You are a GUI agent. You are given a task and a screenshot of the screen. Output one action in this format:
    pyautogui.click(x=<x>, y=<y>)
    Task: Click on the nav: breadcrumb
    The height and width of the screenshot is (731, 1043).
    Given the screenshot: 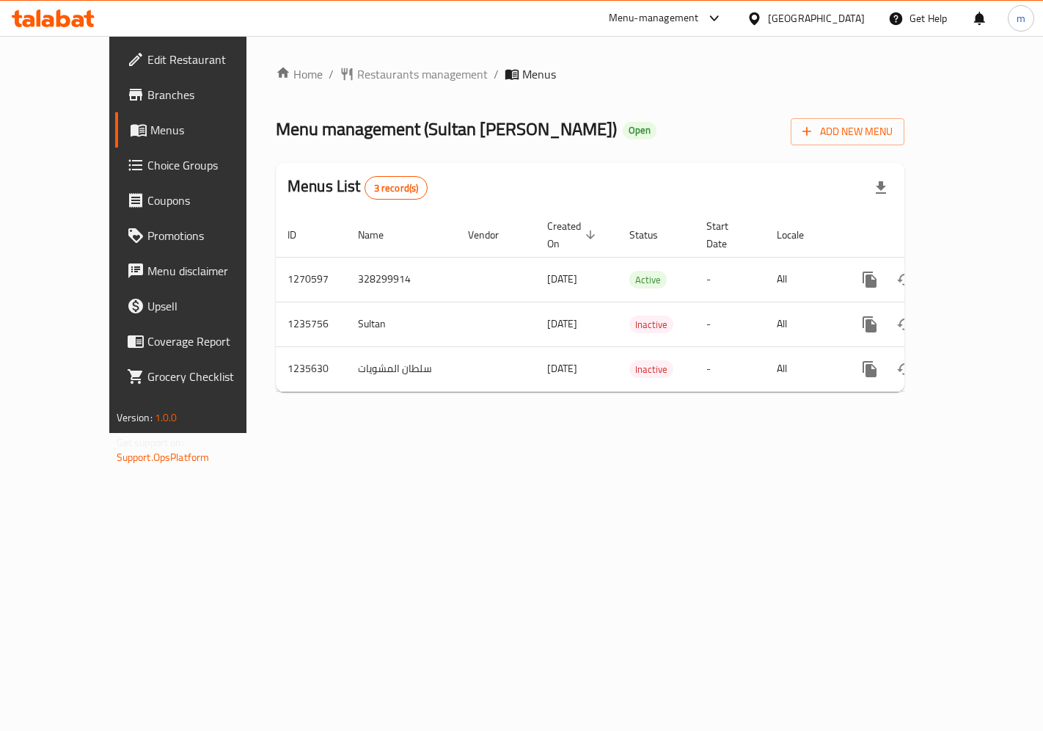 What is the action you would take?
    pyautogui.click(x=590, y=74)
    